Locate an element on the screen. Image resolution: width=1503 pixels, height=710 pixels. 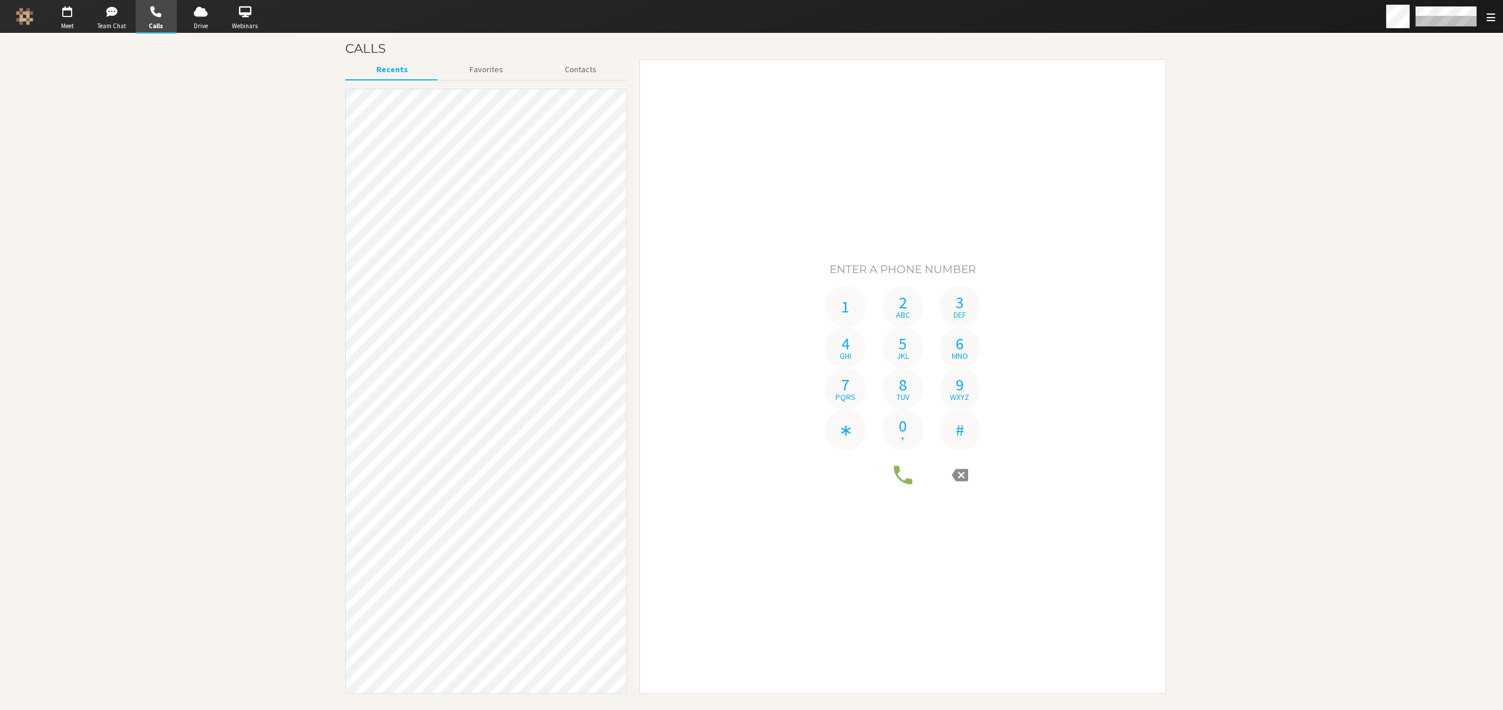
span: tuv is located at coordinates (903, 397).